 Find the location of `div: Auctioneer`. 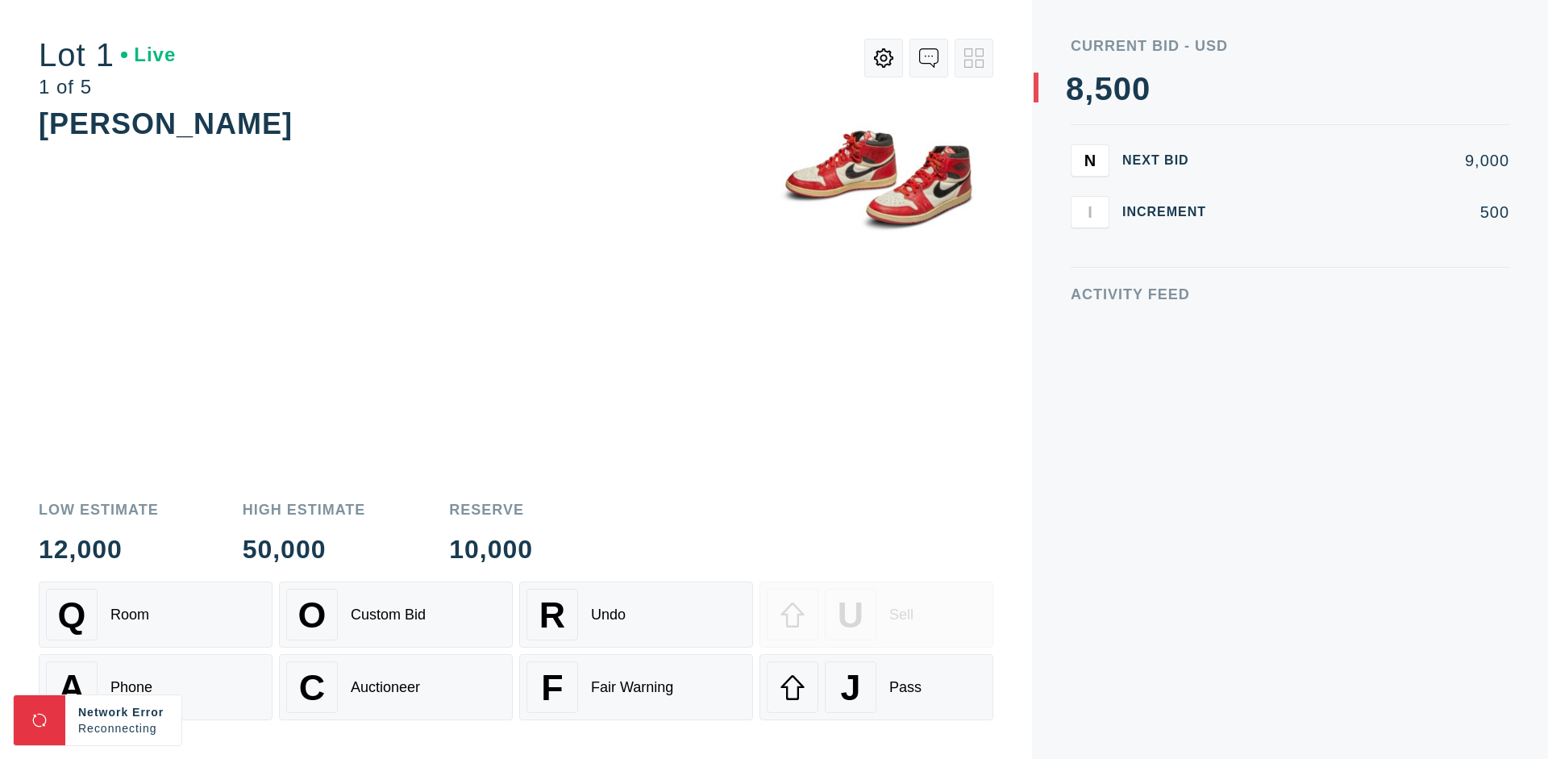

div: Auctioneer is located at coordinates (385, 687).